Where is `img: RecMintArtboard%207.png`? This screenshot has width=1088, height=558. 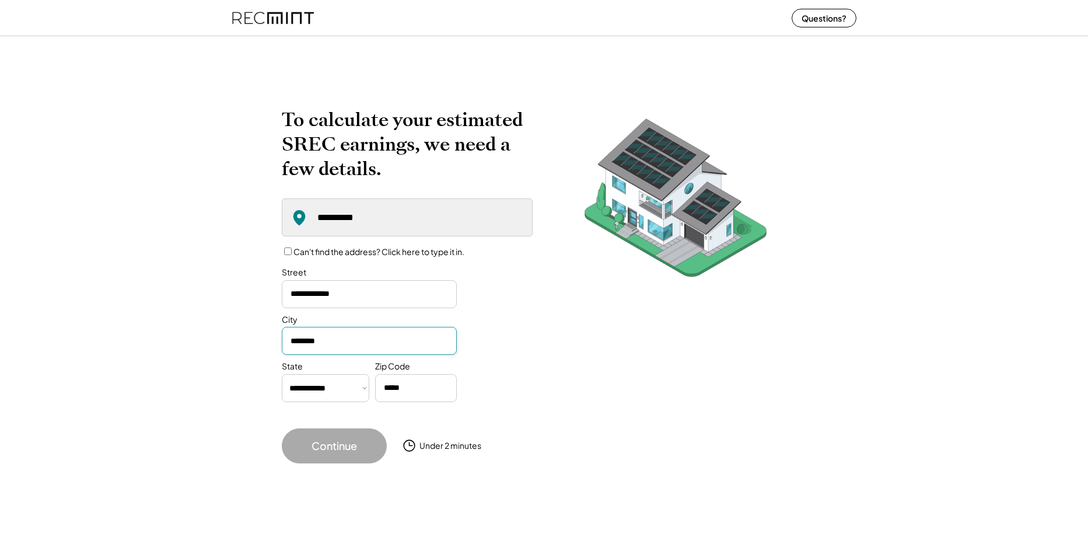 img: RecMintArtboard%207.png is located at coordinates (675, 201).